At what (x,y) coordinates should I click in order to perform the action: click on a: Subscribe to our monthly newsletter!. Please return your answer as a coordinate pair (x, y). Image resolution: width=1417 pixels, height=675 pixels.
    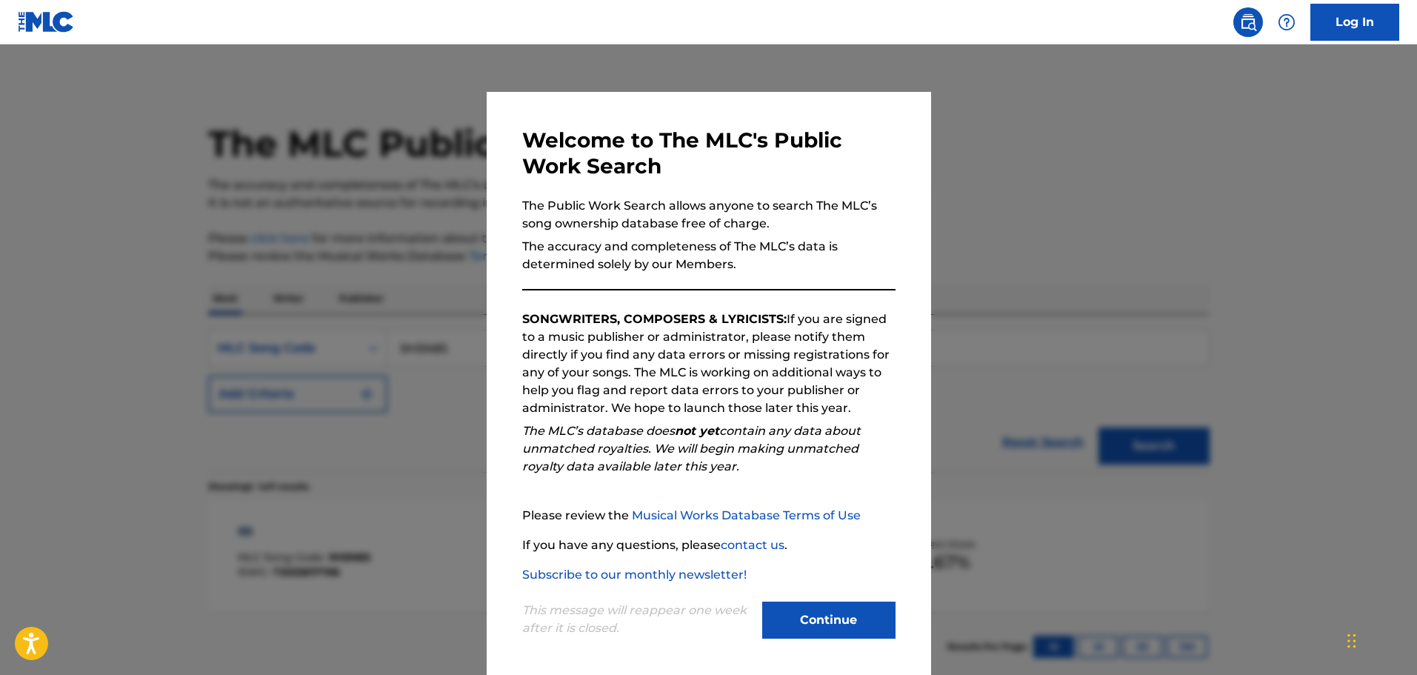
    Looking at the image, I should click on (634, 574).